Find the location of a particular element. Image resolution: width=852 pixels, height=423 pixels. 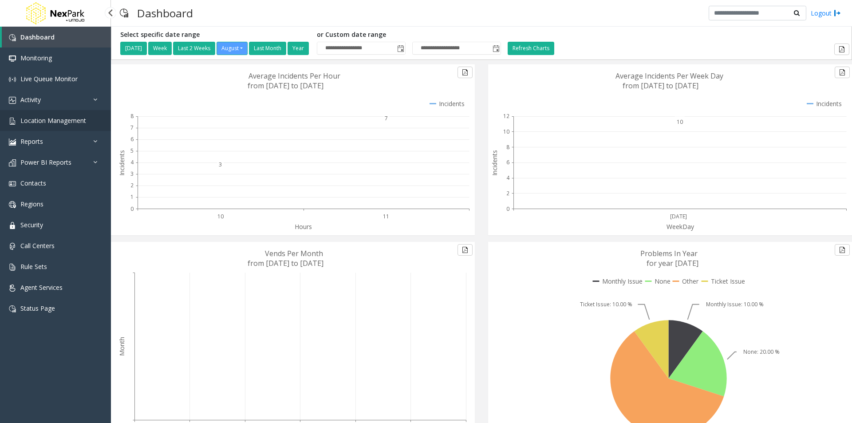

text: 5 is located at coordinates (132, 150).